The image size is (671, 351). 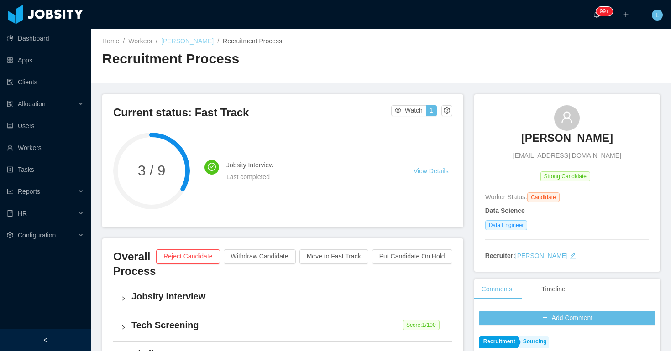 I want to click on button: Move to Fast Track, so click(x=333, y=257).